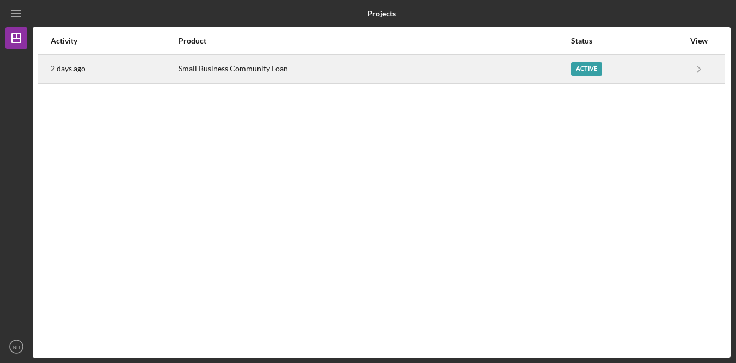 The height and width of the screenshot is (363, 736). I want to click on div: Status, so click(628, 41).